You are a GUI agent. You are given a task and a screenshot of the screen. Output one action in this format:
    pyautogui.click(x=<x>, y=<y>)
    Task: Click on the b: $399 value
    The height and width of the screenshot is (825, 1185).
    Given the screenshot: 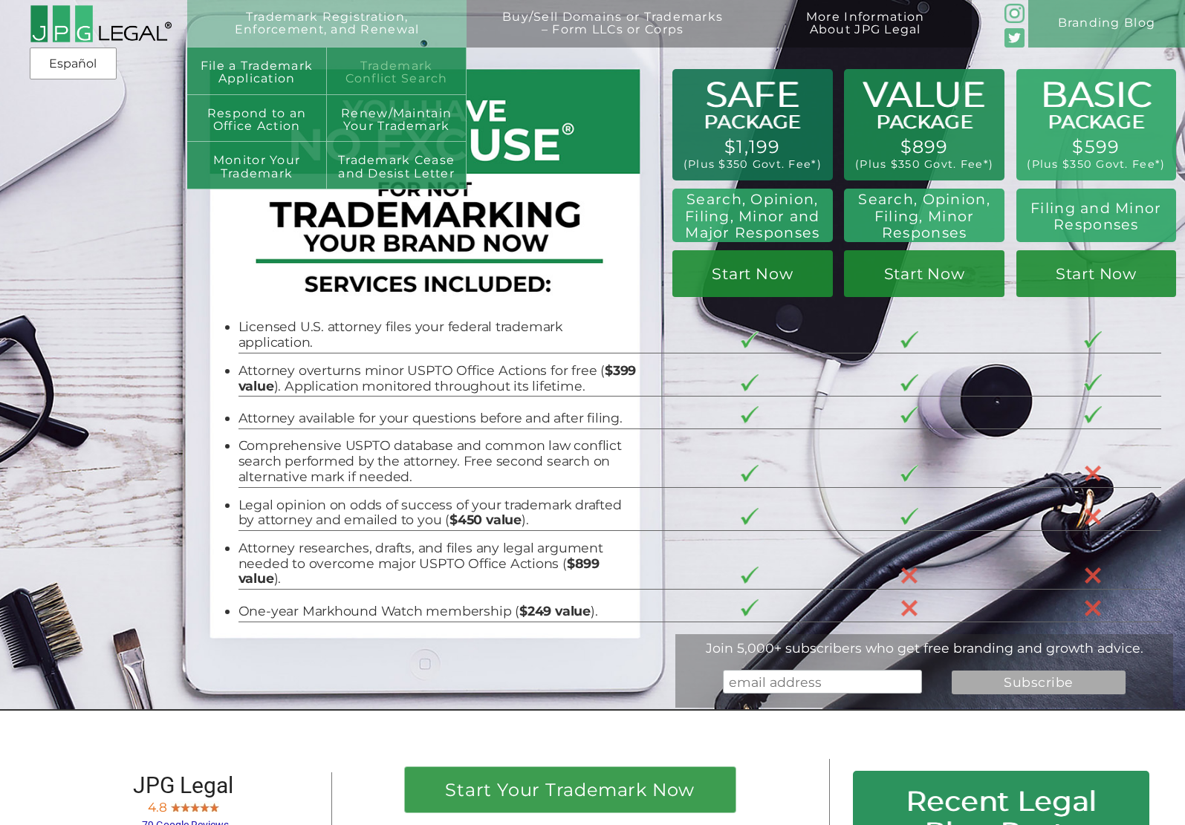 What is the action you would take?
    pyautogui.click(x=437, y=378)
    